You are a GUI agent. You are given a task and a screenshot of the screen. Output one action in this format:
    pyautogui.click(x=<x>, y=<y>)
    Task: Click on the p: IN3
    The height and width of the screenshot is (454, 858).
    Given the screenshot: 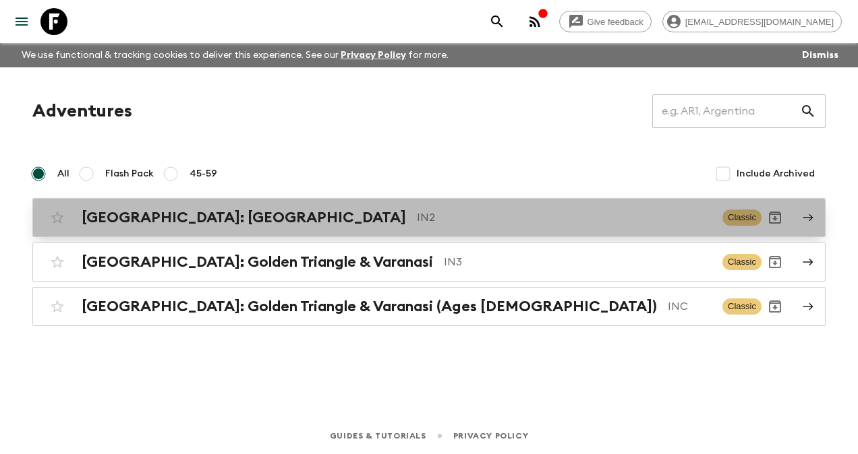 What is the action you would take?
    pyautogui.click(x=577, y=262)
    